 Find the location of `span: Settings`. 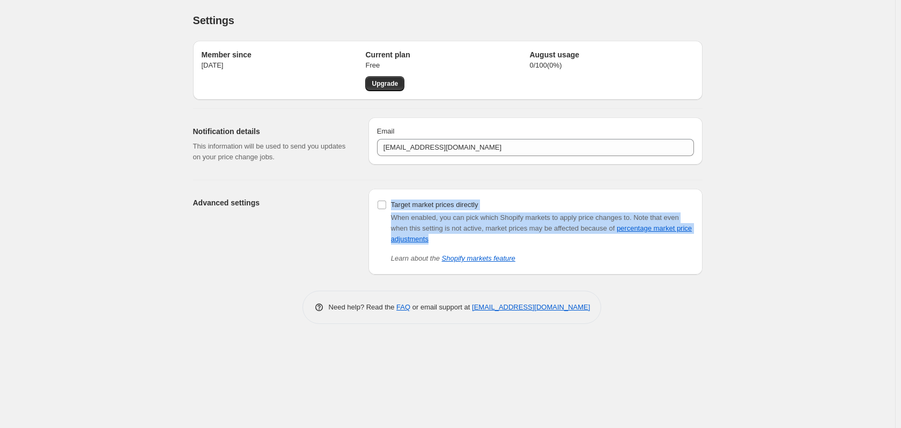

span: Settings is located at coordinates (213, 20).